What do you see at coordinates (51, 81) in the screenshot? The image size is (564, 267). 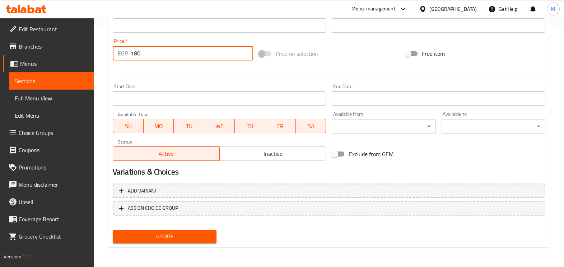 I see `a: Sections` at bounding box center [51, 81].